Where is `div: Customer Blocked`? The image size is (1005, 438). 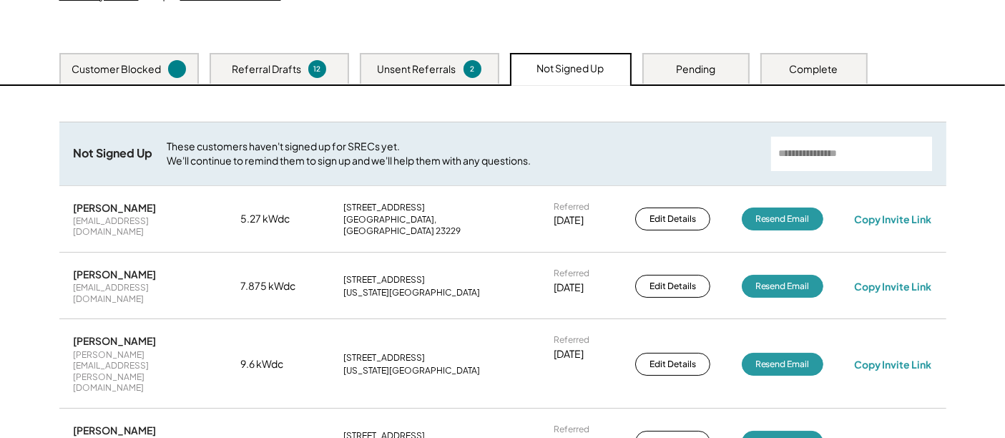 div: Customer Blocked is located at coordinates (116, 69).